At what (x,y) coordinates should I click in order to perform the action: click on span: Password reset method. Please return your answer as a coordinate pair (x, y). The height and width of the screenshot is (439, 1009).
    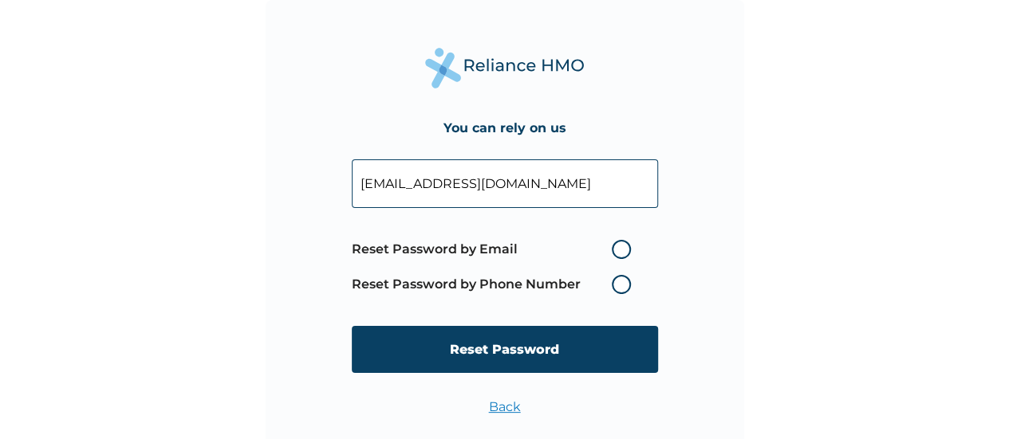
    Looking at the image, I should click on (495, 267).